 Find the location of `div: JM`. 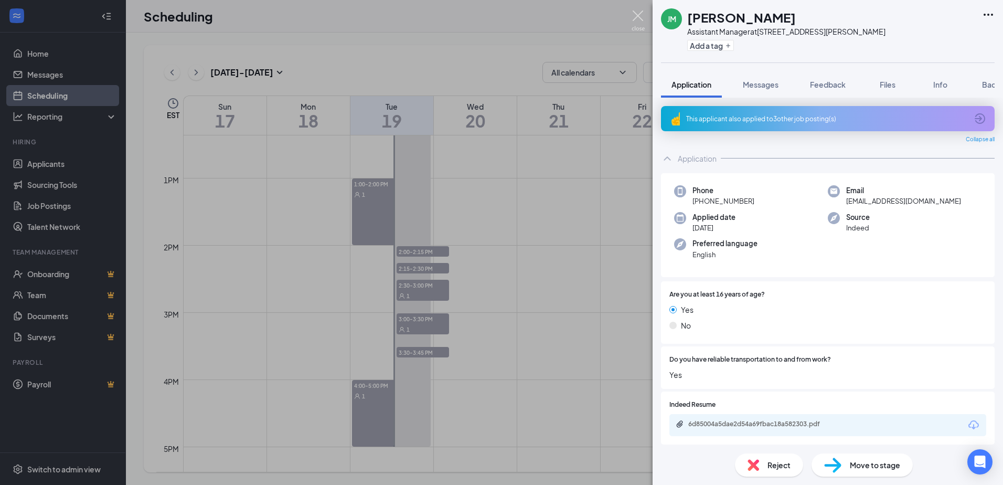

div: JM is located at coordinates (672, 19).